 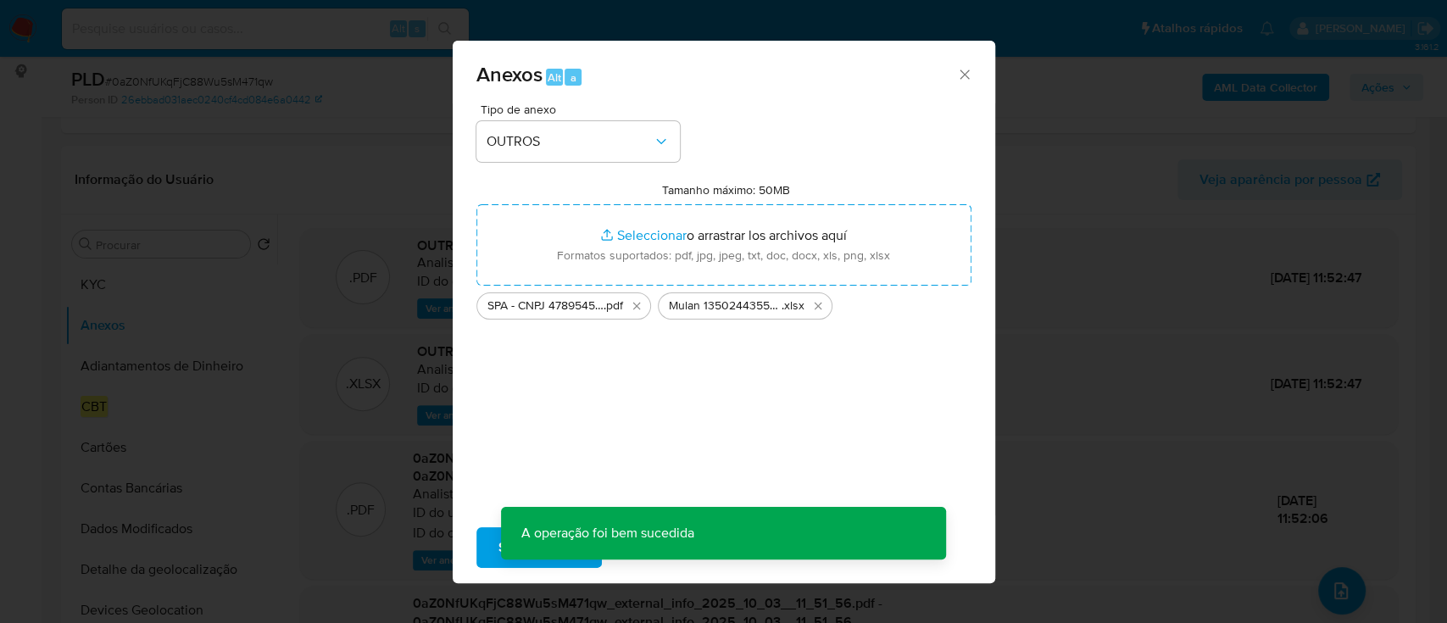 I want to click on button: Eliminar SPA - CNPJ 47895450000153 - G2SPORTS.BET LTDA.pdf, so click(x=637, y=306).